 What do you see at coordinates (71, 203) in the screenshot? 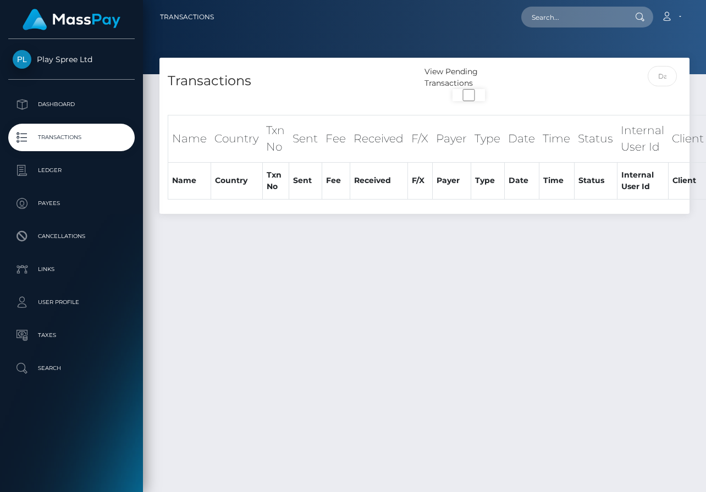
I see `a: Payees` at bounding box center [71, 203].